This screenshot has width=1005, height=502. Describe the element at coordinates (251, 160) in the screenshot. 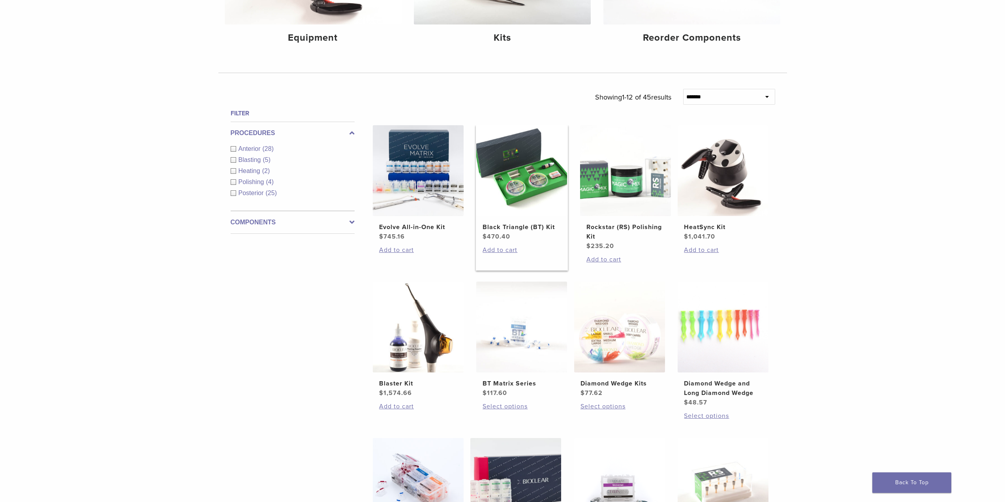

I see `span: Blasting` at that location.